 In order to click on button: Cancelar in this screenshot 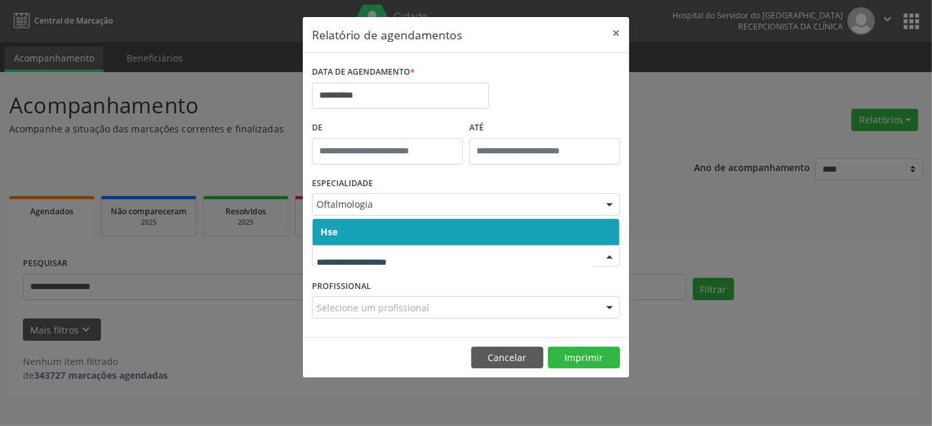, I will do `click(507, 358)`.